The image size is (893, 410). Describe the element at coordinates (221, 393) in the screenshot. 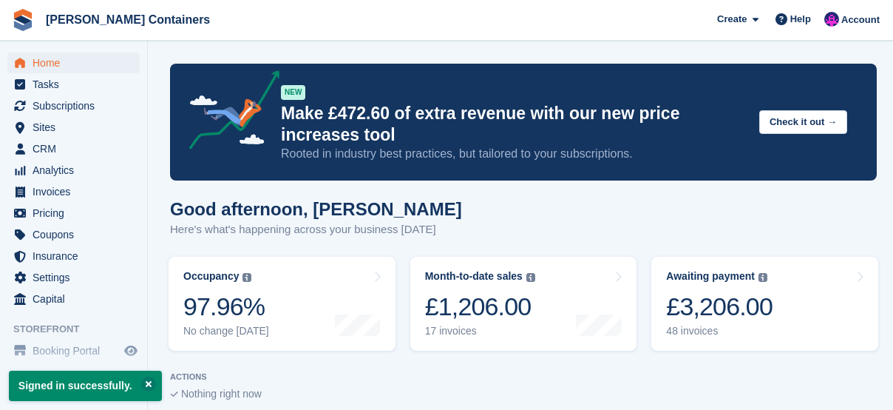

I see `span: Nothing right now` at that location.